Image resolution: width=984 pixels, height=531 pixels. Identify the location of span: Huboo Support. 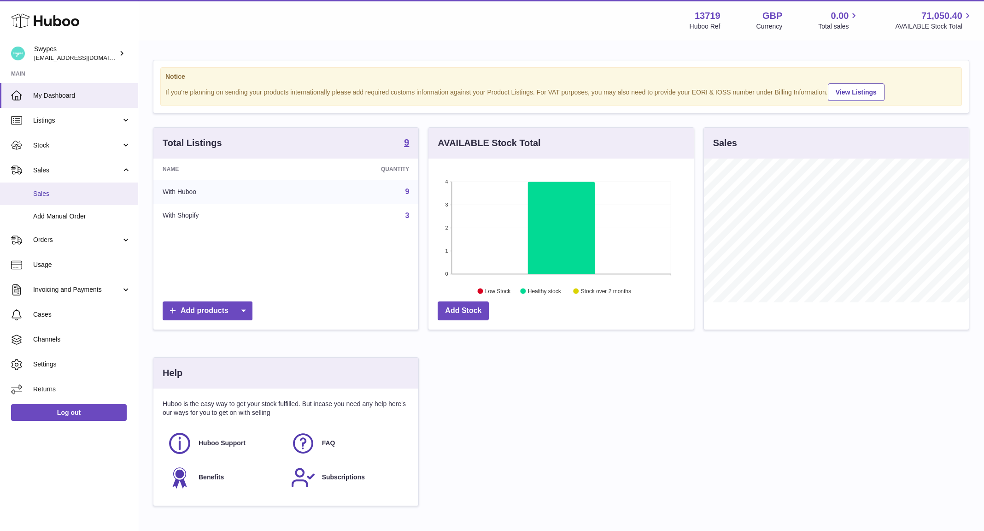
(222, 443).